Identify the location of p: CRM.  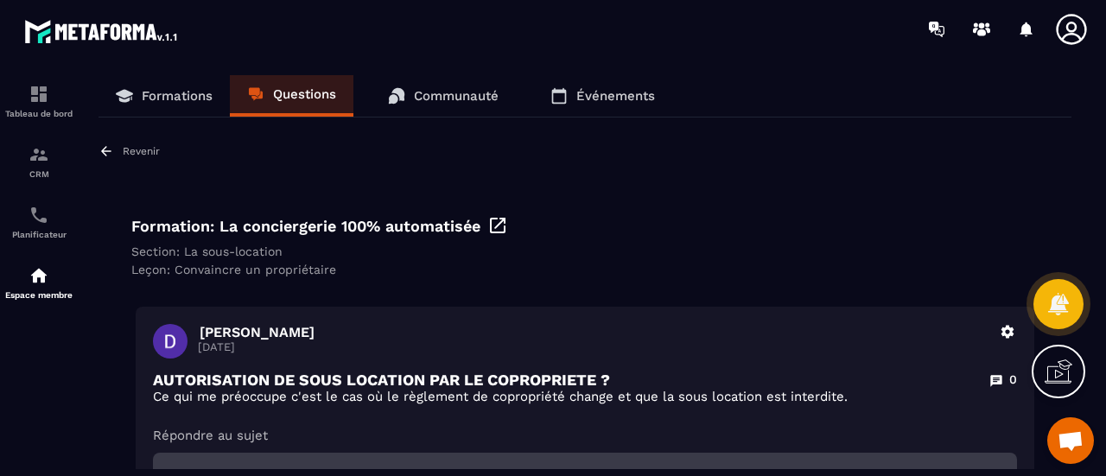
(39, 174).